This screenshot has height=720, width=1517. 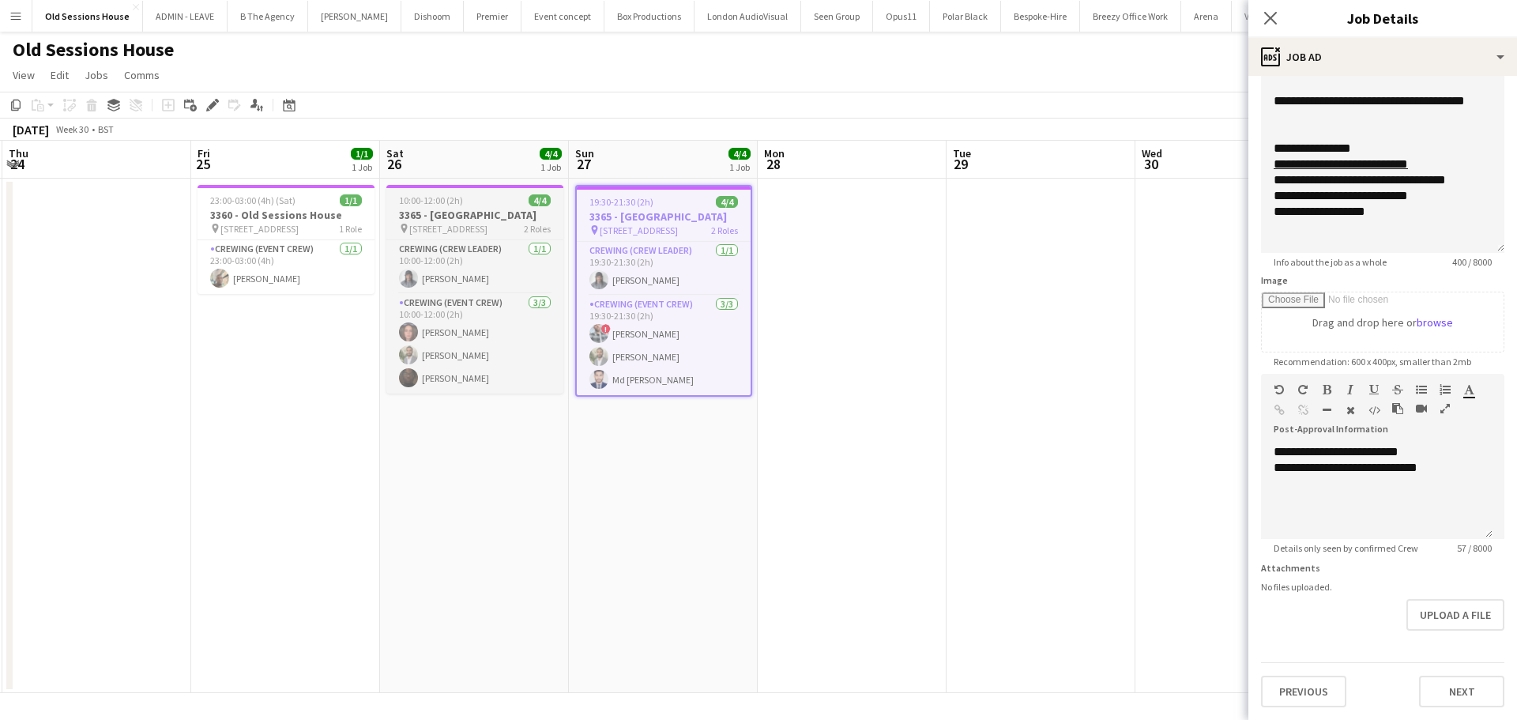 What do you see at coordinates (1469, 389) in the screenshot?
I see `button: Text Color` at bounding box center [1469, 389].